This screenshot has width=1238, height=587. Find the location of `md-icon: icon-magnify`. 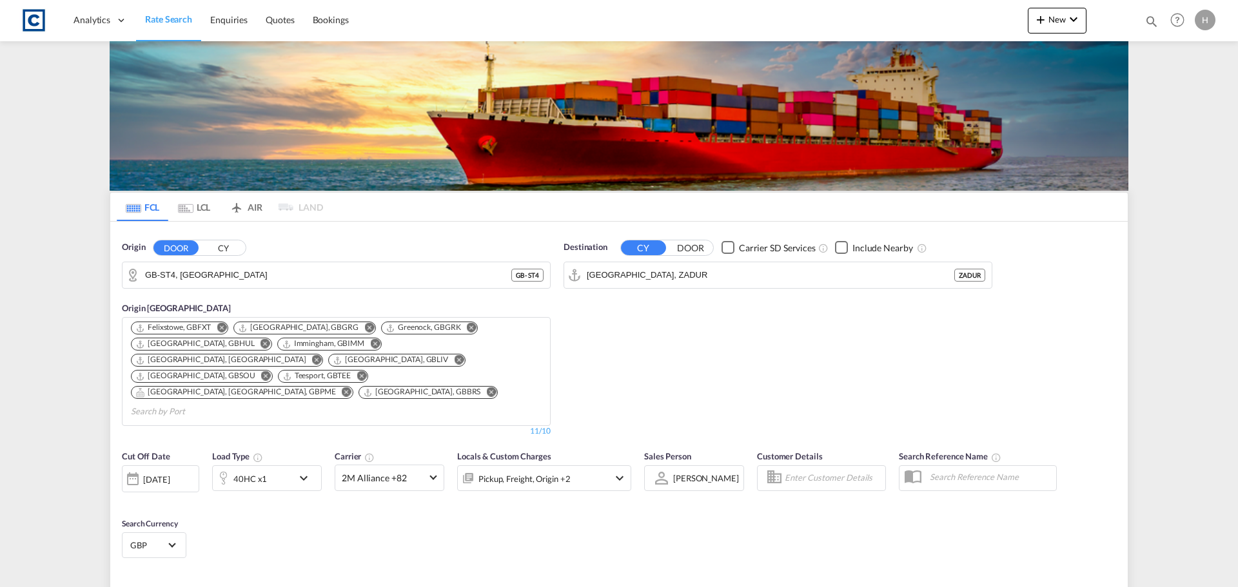

md-icon: icon-magnify is located at coordinates (1152, 21).